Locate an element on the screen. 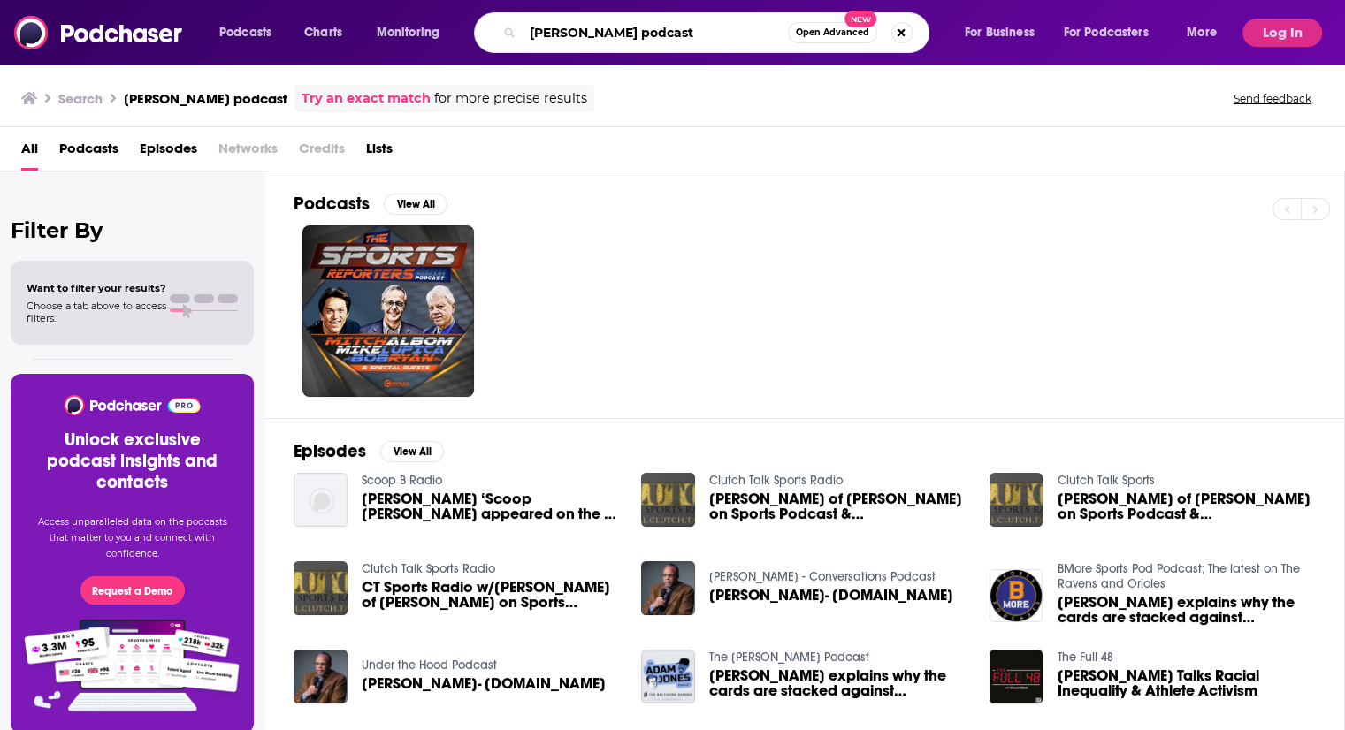 The width and height of the screenshot is (1345, 730). div: Search podcasts, credits, & more... is located at coordinates (718, 33).